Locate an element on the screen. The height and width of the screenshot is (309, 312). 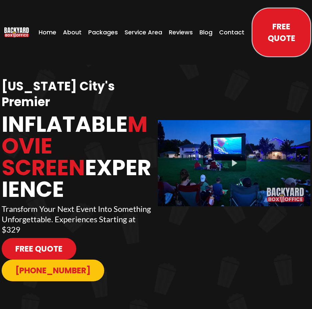
div: Reviews is located at coordinates (181, 32).